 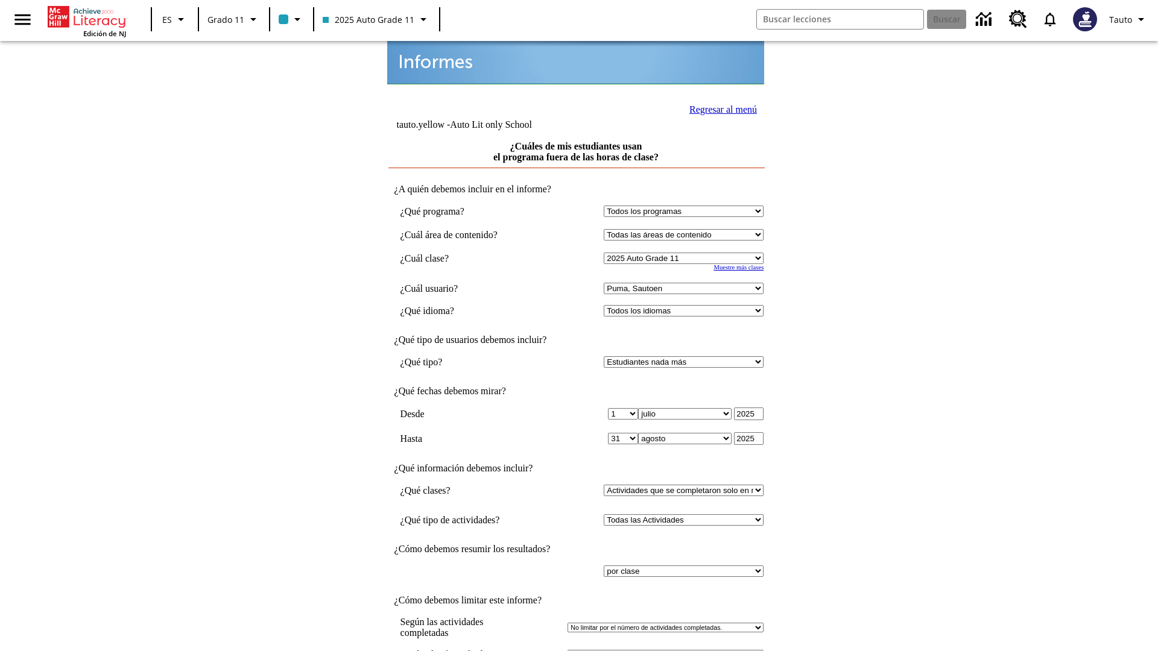 I want to click on td: ¿Qué programa?, so click(x=469, y=211).